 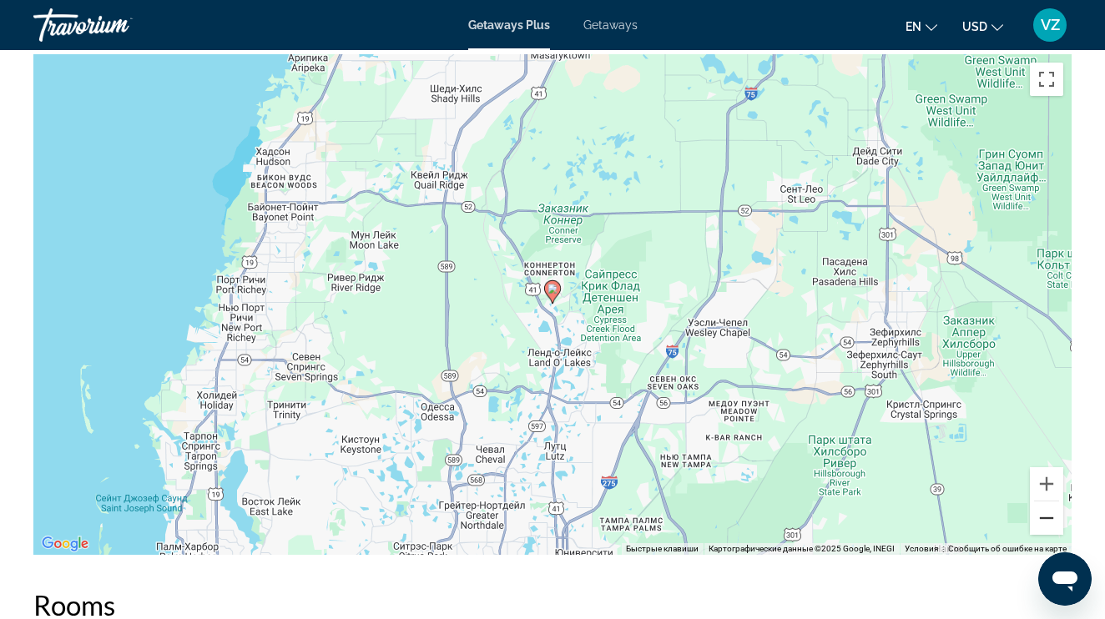 I want to click on a: Getaways Plus, so click(x=509, y=25).